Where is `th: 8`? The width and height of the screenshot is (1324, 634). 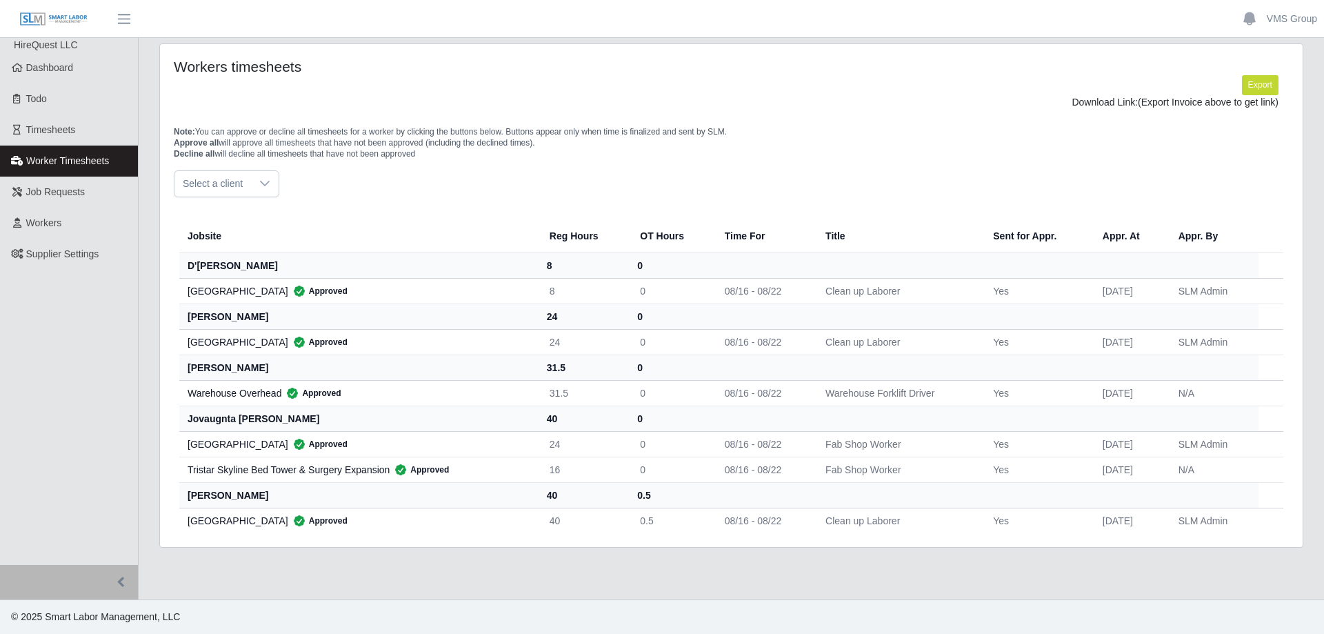
th: 8 is located at coordinates (583, 265).